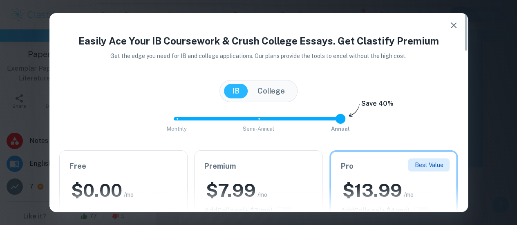  I want to click on button: College, so click(271, 91).